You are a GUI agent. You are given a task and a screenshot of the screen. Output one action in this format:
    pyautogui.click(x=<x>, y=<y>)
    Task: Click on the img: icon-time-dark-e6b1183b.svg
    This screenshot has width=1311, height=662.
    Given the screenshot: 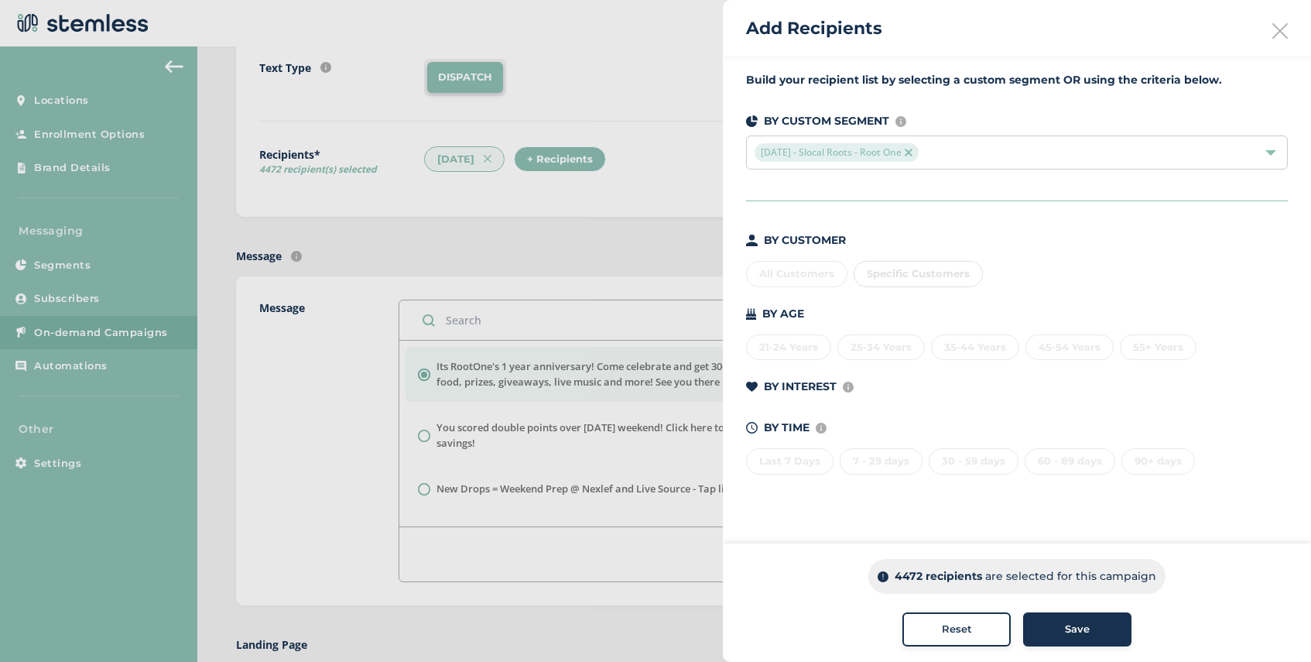 What is the action you would take?
    pyautogui.click(x=752, y=427)
    